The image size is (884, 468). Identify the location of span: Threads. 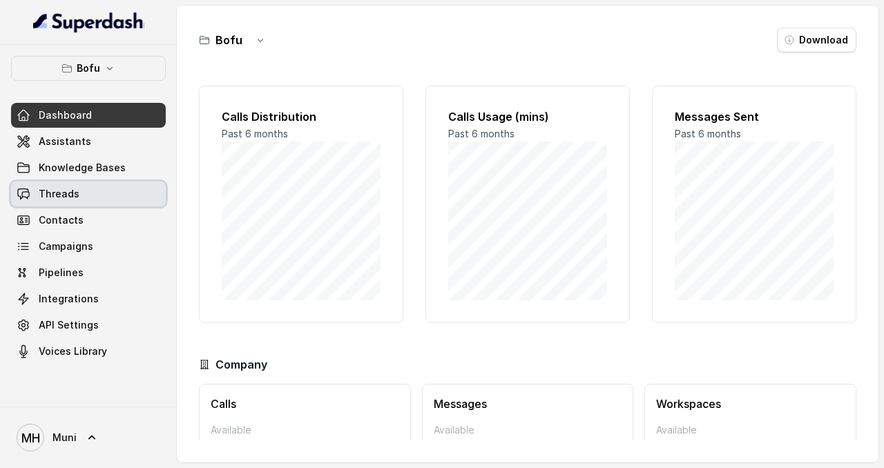
(59, 194).